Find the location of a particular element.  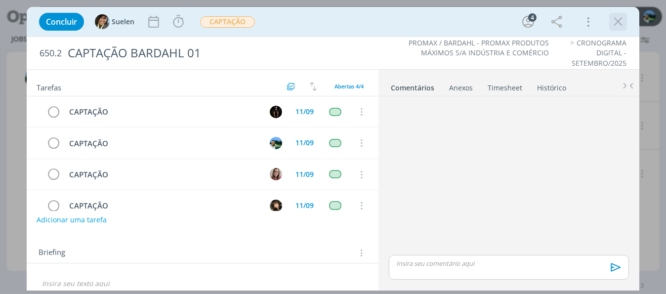

div: 4 is located at coordinates (532, 17).